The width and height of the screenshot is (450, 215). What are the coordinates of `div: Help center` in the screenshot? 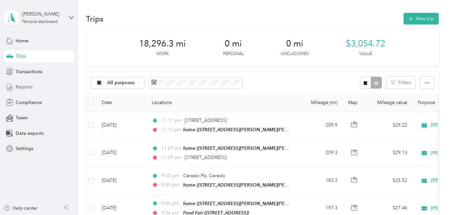 It's located at (21, 208).